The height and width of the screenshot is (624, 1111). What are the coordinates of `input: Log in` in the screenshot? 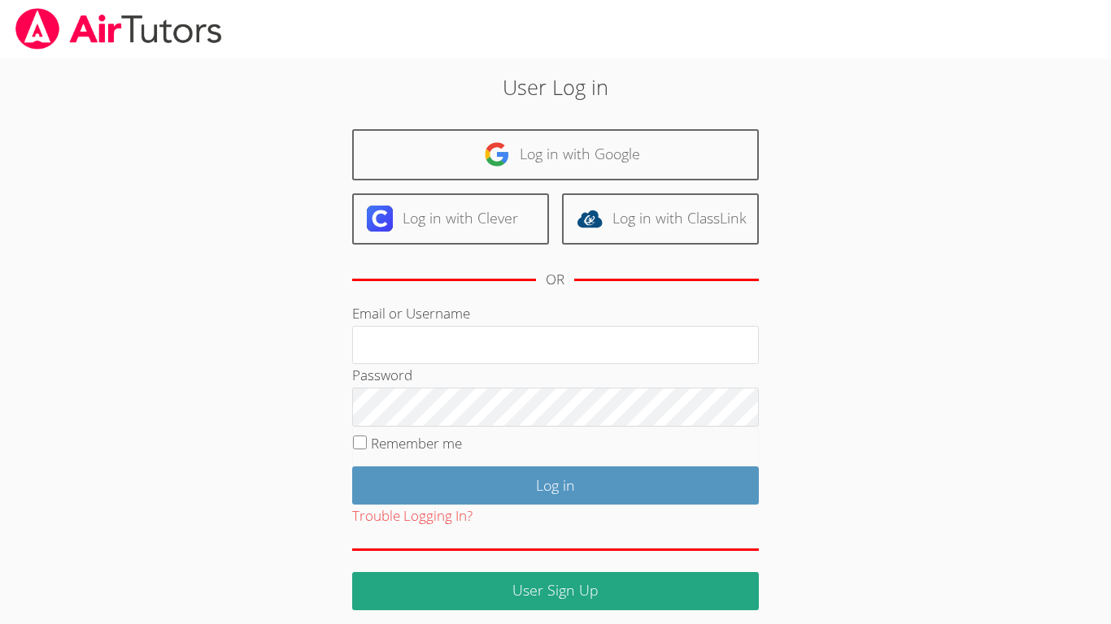 It's located at (555, 485).